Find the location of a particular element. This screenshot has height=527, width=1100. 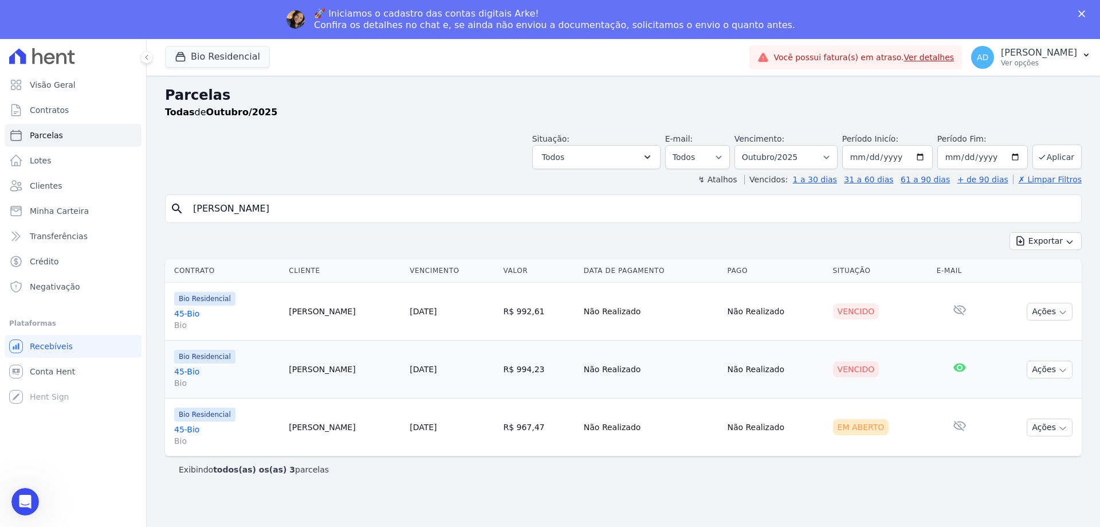

input: Buscar por nome do lote ou do cliente is located at coordinates (631, 209).